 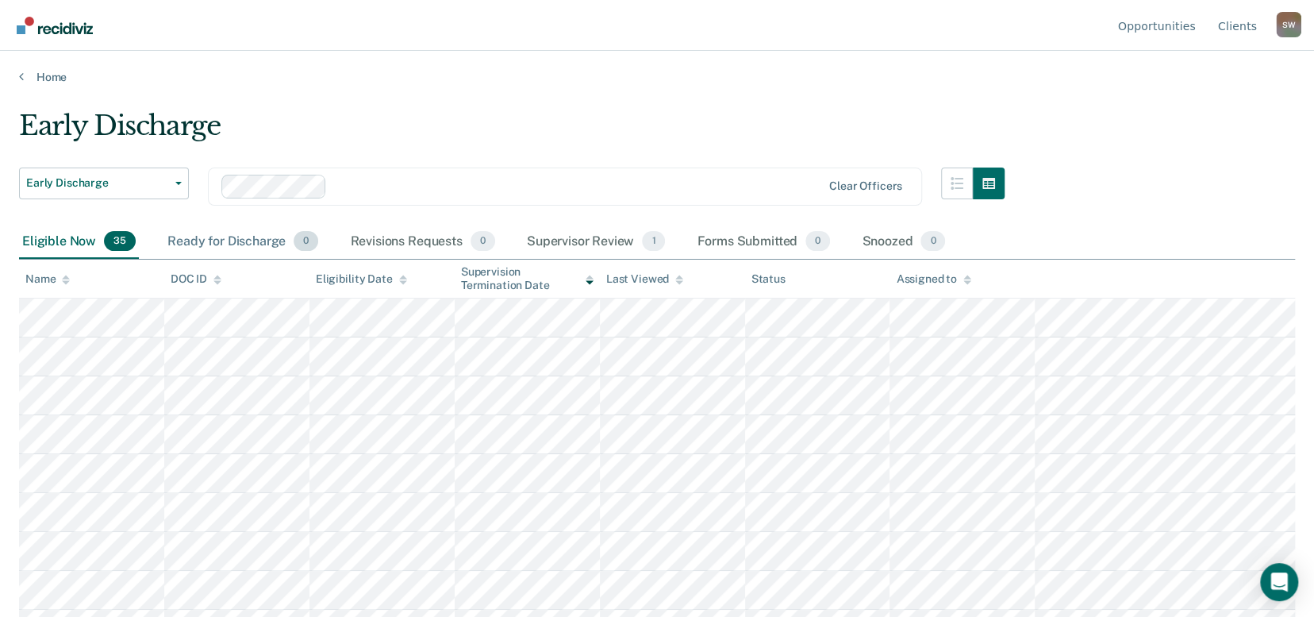 I want to click on div: Clear officers, so click(x=866, y=186).